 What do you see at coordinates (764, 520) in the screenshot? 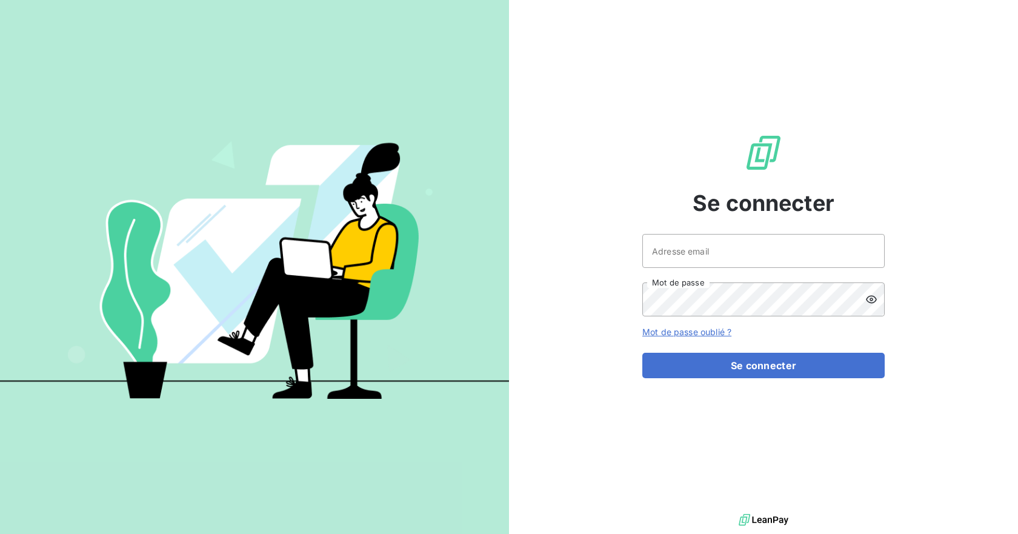
I see `img: logo` at bounding box center [764, 520].